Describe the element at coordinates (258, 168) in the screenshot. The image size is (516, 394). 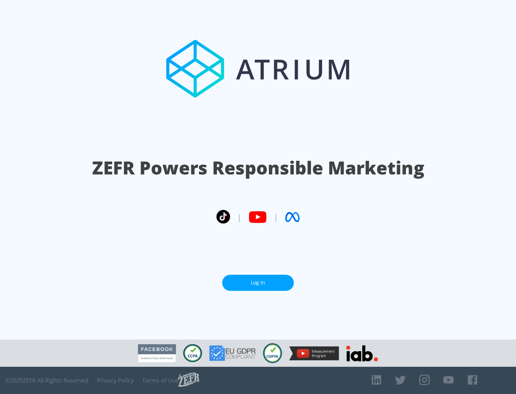
I see `h1: ZEFR Powers Responsible Marketing` at that location.